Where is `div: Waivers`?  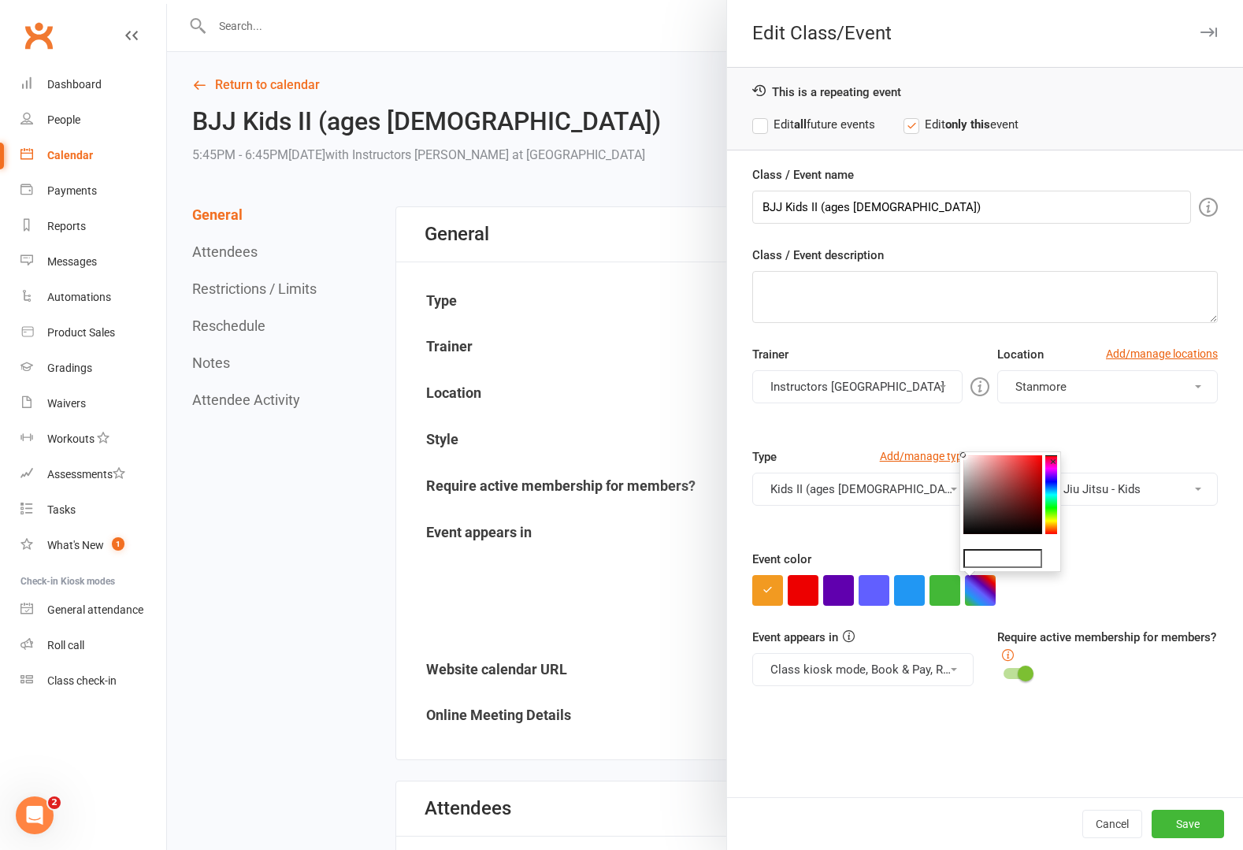 div: Waivers is located at coordinates (66, 403).